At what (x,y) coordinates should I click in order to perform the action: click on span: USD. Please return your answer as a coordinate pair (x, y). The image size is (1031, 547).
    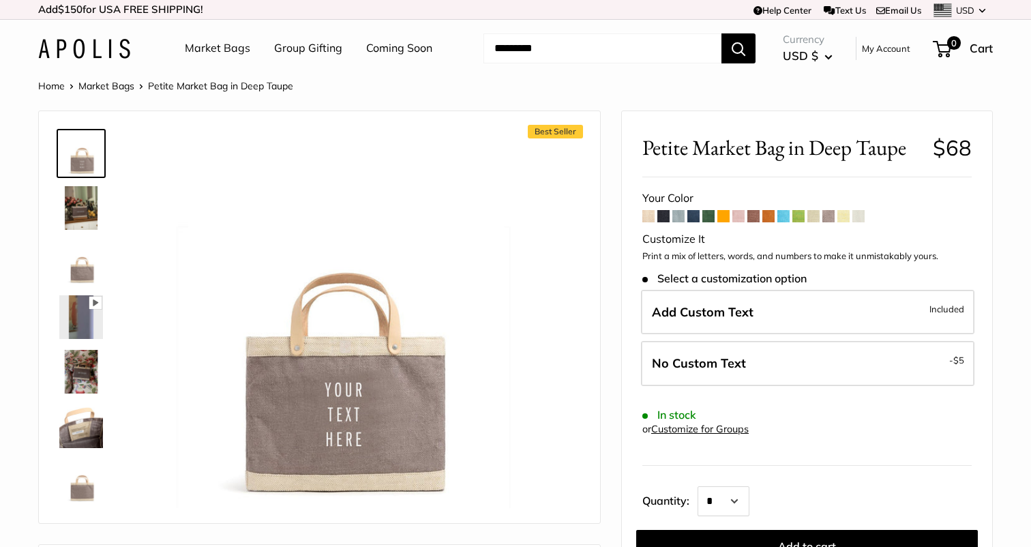
    Looking at the image, I should click on (965, 10).